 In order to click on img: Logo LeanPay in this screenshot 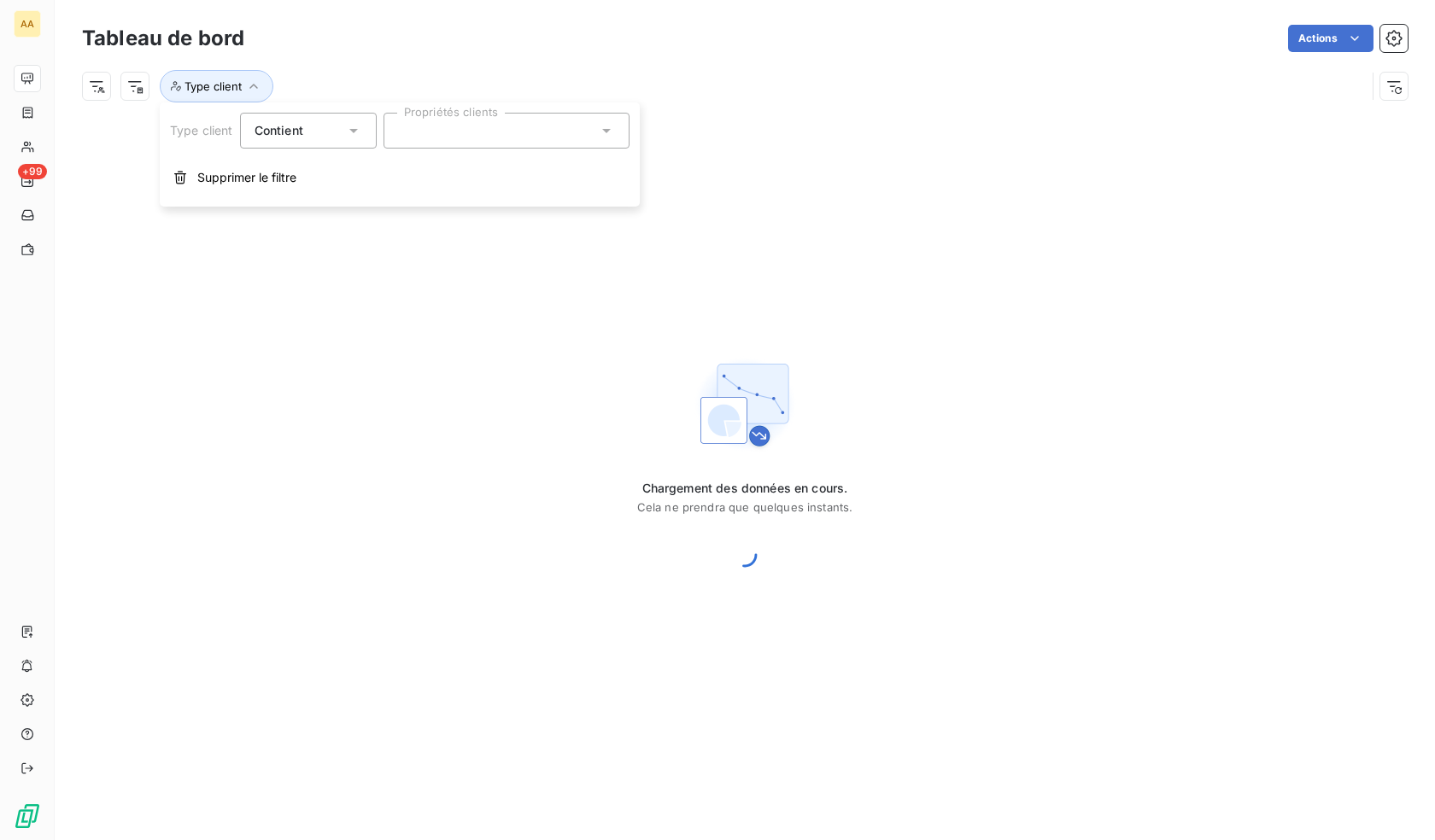, I will do `click(28, 816)`.